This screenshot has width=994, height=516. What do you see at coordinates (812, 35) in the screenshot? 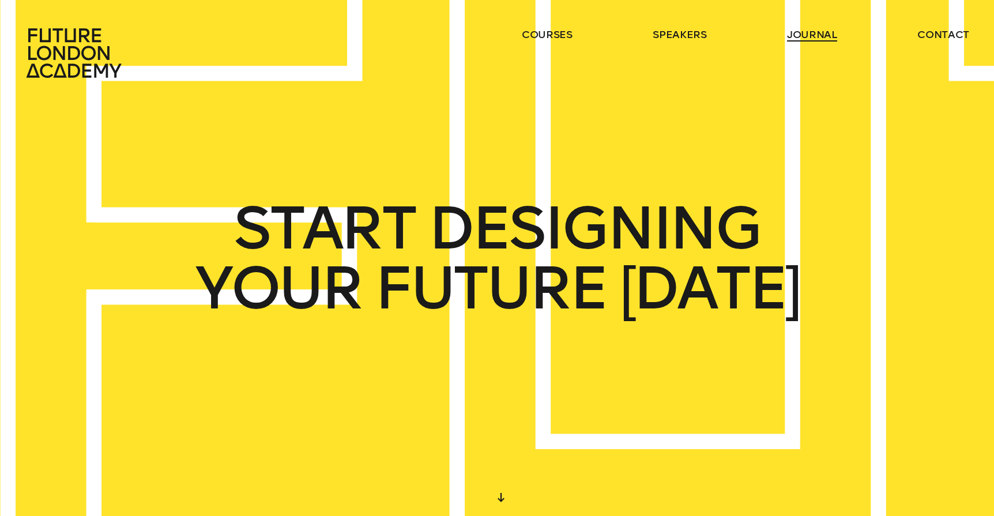
I see `a: journal` at bounding box center [812, 35].